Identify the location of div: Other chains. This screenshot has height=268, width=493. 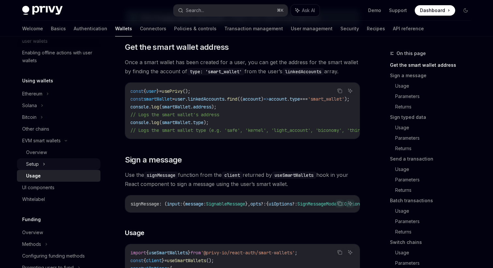
(36, 129).